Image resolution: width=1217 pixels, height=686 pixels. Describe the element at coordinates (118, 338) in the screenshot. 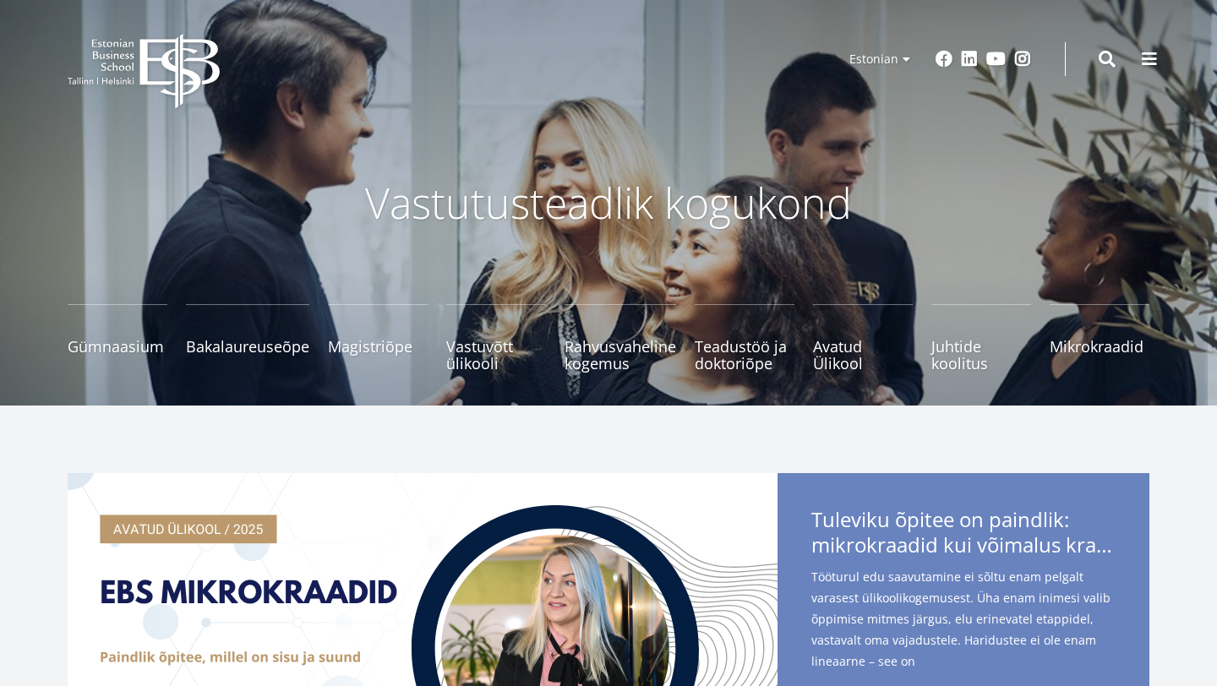

I see `a: Gümnaasium` at that location.